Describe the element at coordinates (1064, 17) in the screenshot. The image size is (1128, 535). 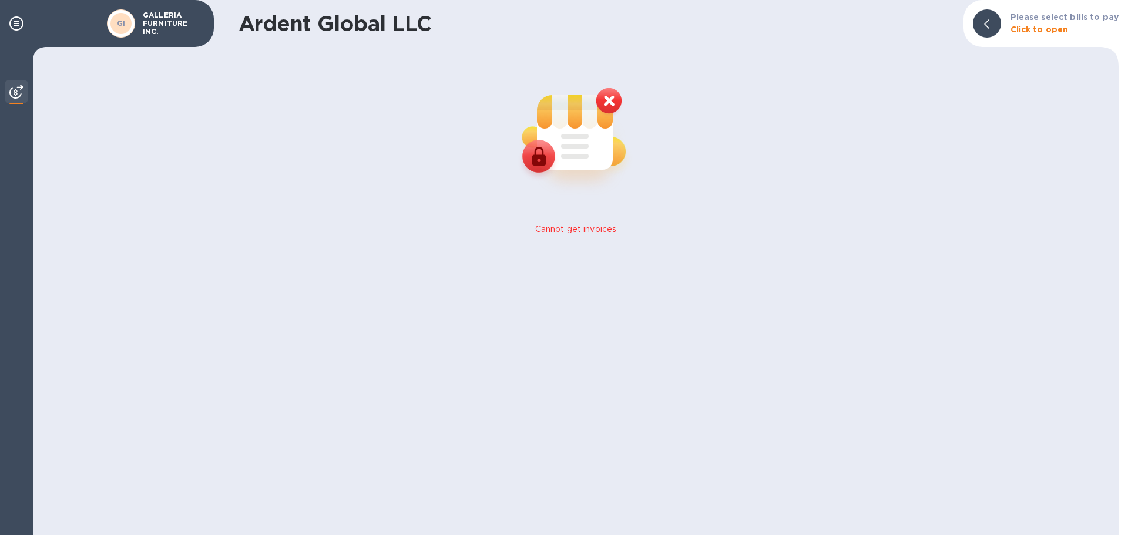
I see `b: Please select bills to pay` at that location.